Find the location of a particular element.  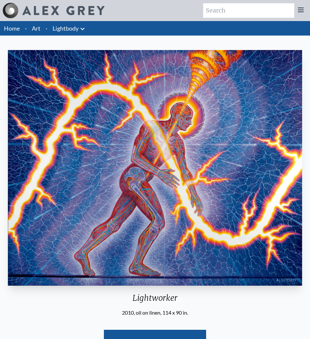

div: 2010, oil on linen, 114 x 90 in. is located at coordinates (155, 312).